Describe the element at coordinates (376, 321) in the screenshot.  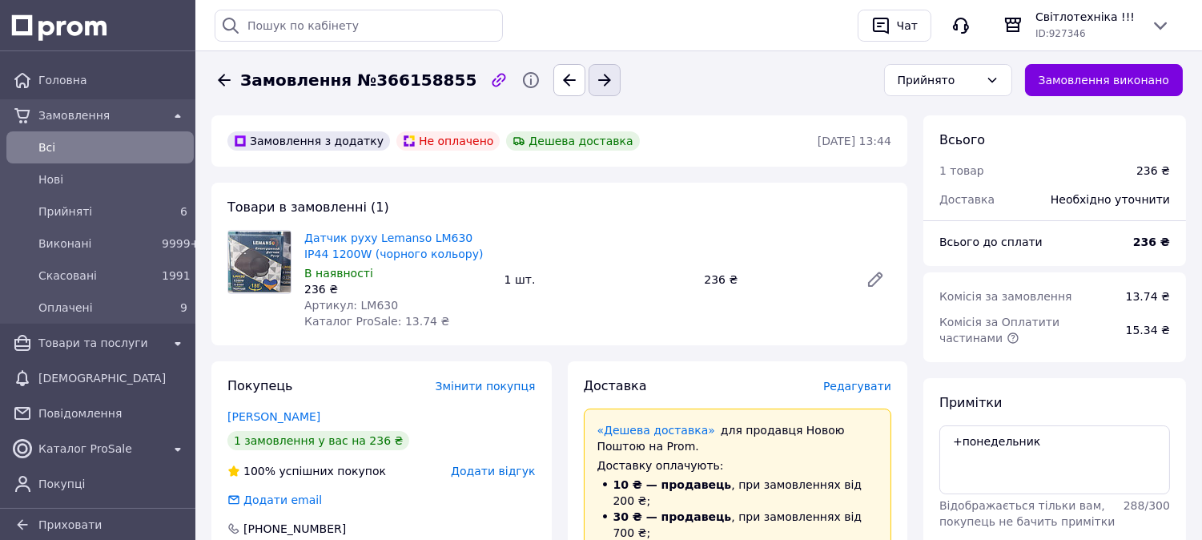
I see `span: Каталог ProSale: 13.74 ₴` at that location.